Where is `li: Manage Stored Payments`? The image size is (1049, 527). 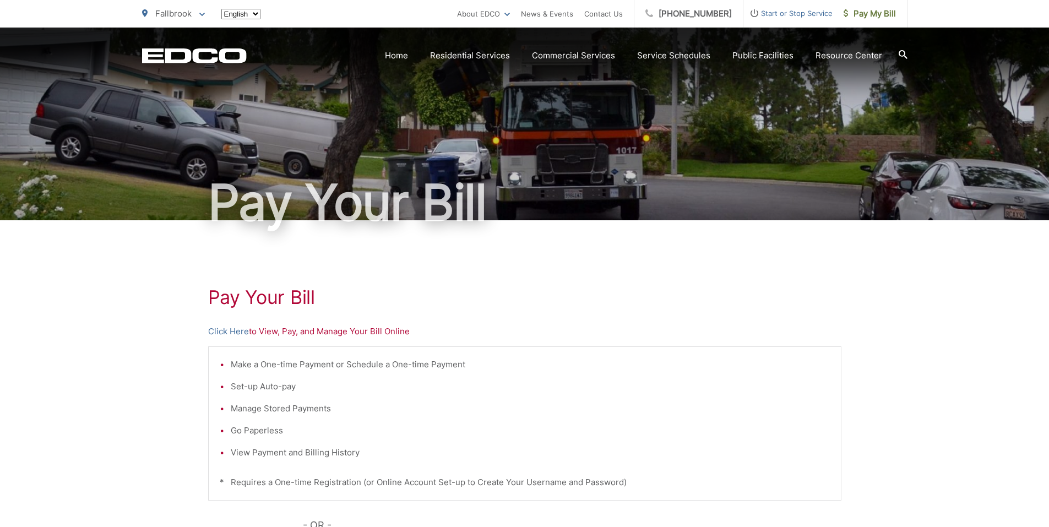
li: Manage Stored Payments is located at coordinates (530, 409).